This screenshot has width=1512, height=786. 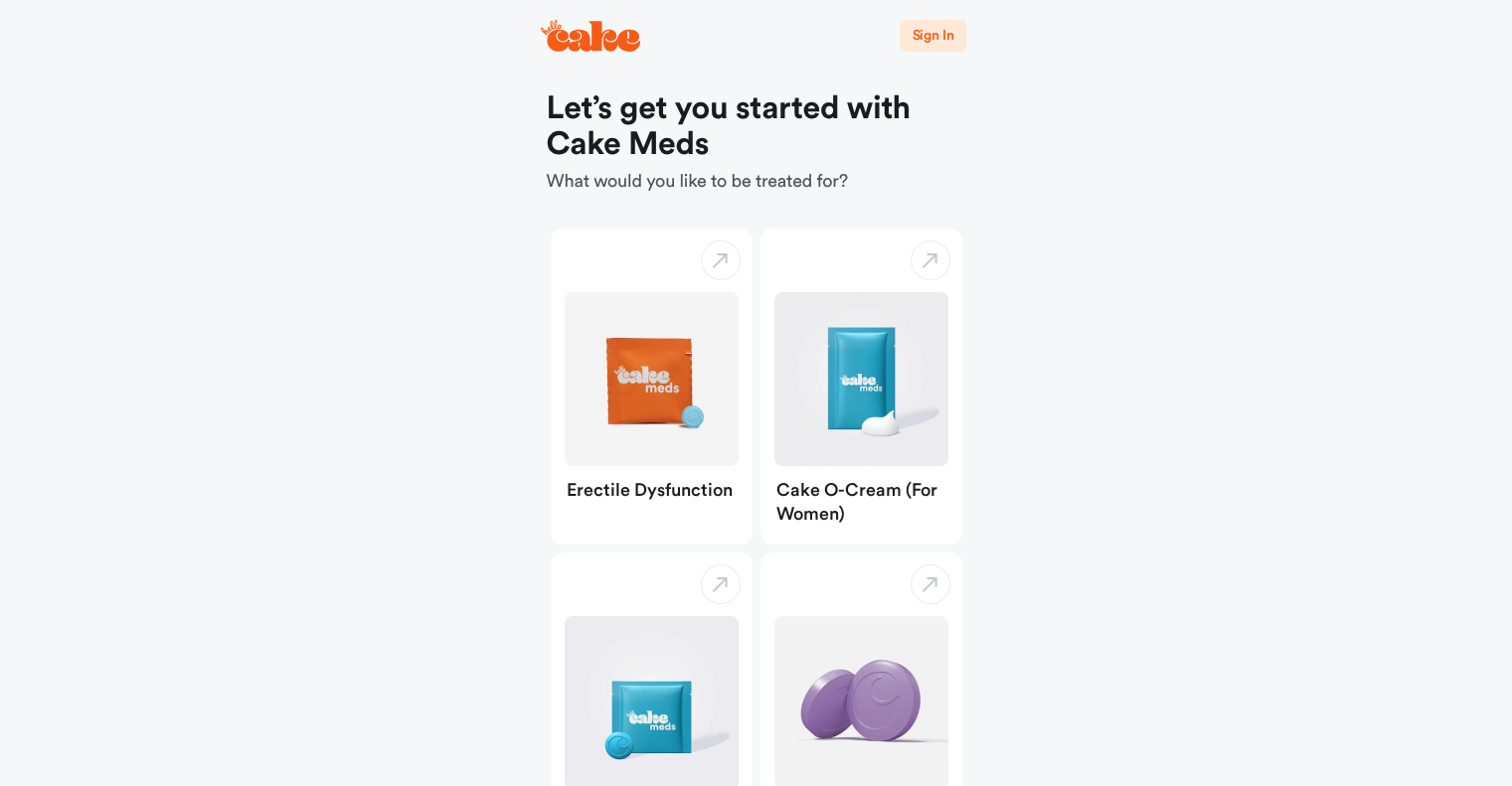 I want to click on img: Erectile Dysfunction, so click(x=651, y=378).